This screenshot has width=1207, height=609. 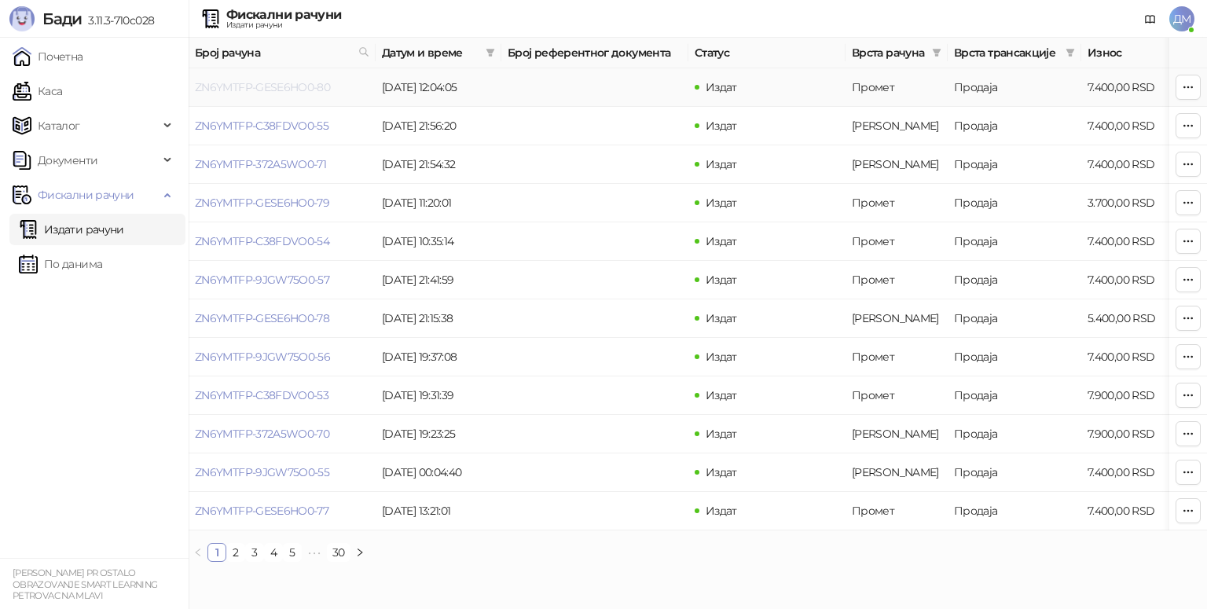 I want to click on td: ZN6YMTFP-GESE6HO0-77, so click(x=282, y=511).